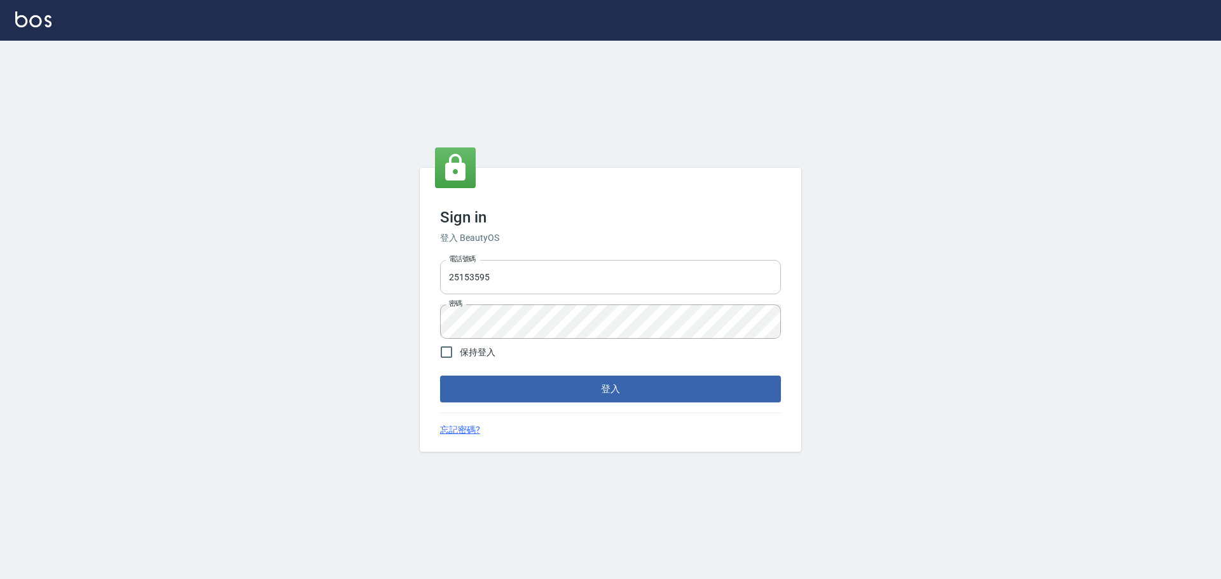  I want to click on label: 密碼, so click(455, 303).